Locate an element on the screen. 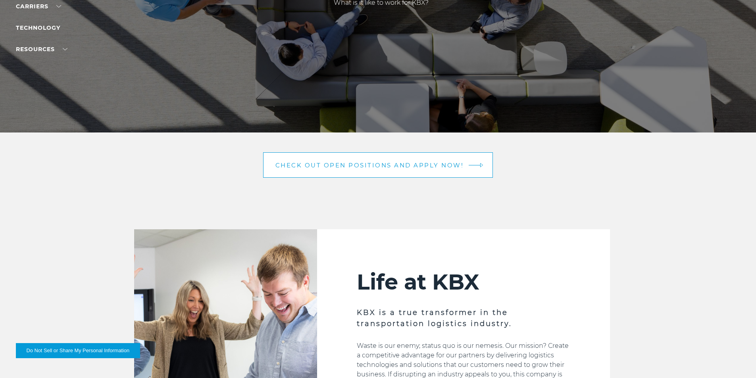 This screenshot has width=756, height=378. a: Carriers is located at coordinates (39, 6).